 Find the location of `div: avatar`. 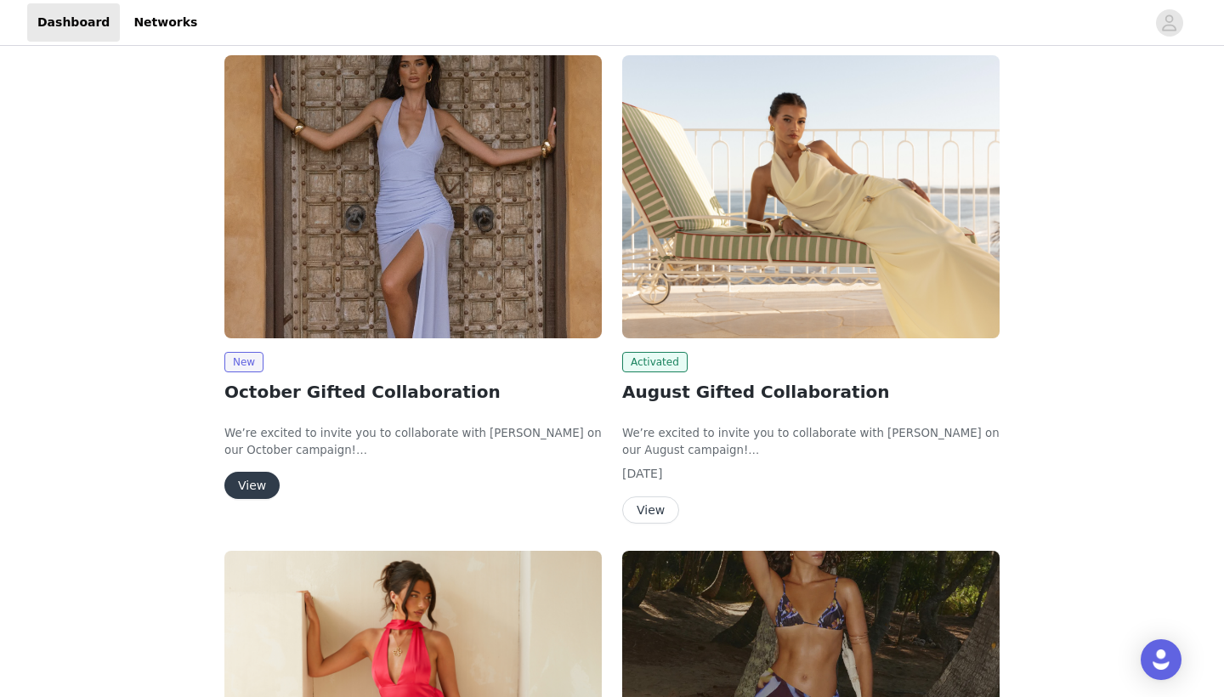

div: avatar is located at coordinates (1168, 23).